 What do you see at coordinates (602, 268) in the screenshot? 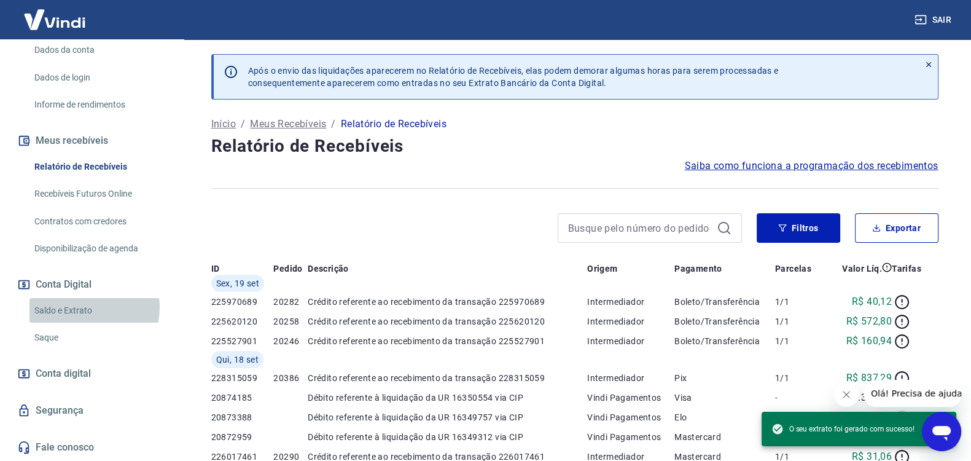
I see `p: Origem` at bounding box center [602, 268].